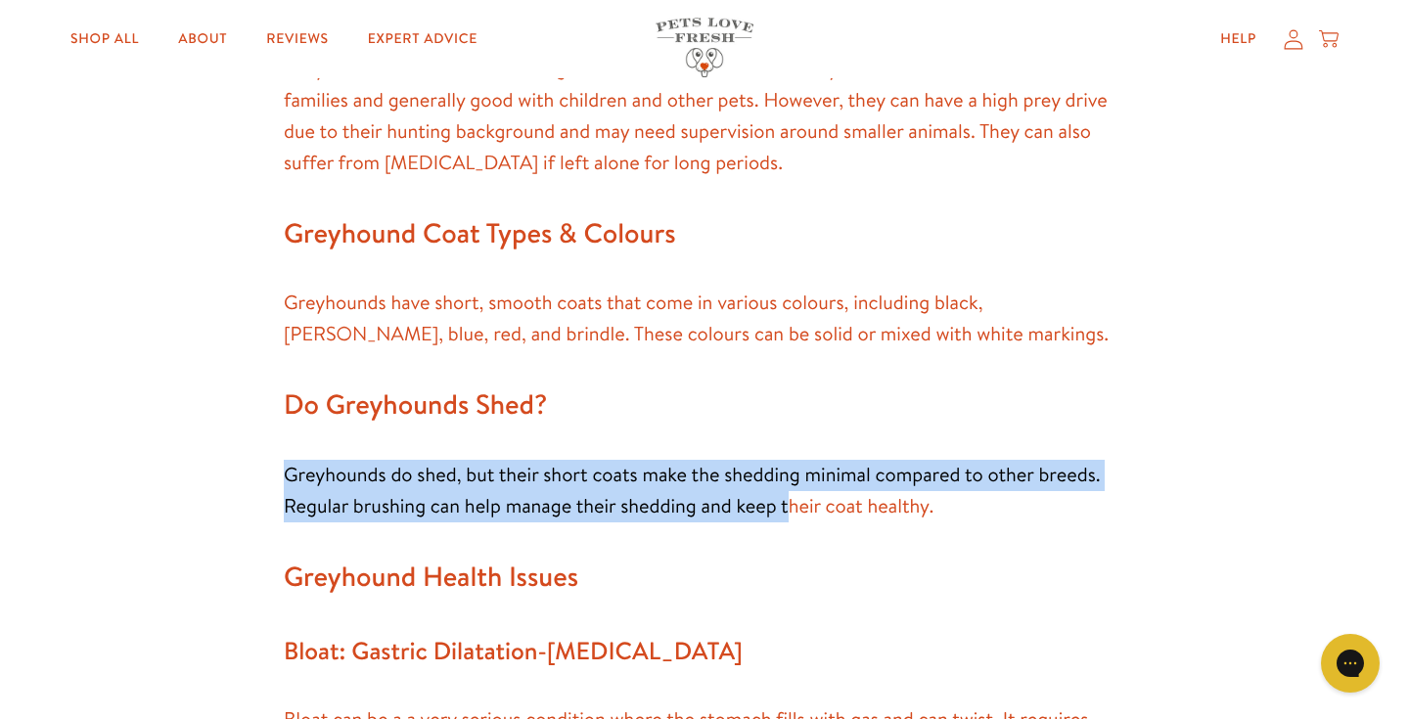 The height and width of the screenshot is (719, 1409). Describe the element at coordinates (705, 405) in the screenshot. I see `h2: Do Greyhounds Shed?` at that location.